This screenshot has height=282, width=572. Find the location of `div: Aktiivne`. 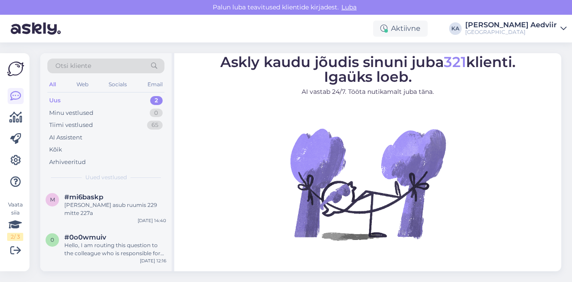

div: Aktiivne is located at coordinates (400, 29).